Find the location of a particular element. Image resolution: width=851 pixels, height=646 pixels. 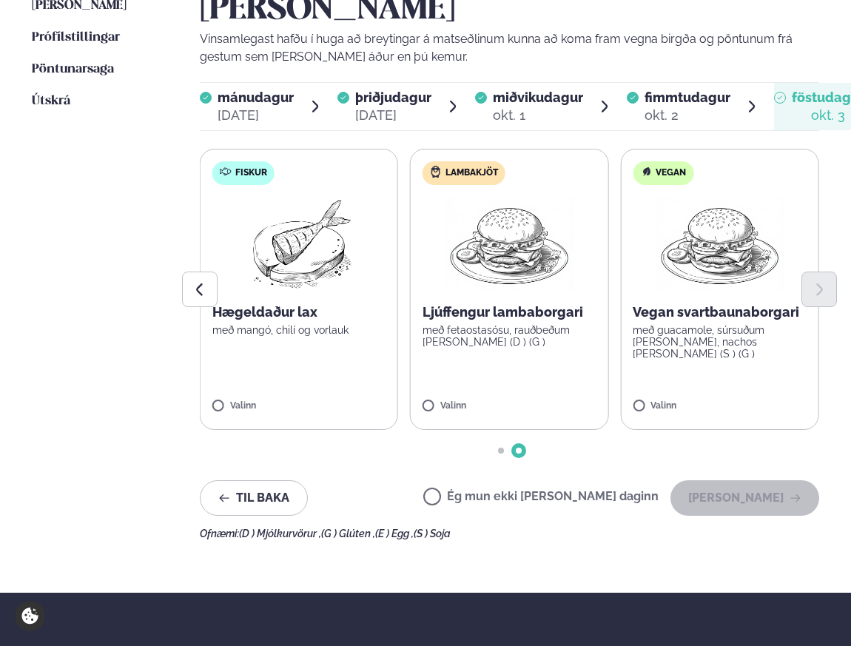

span: (S ) Soja is located at coordinates (432, 533).